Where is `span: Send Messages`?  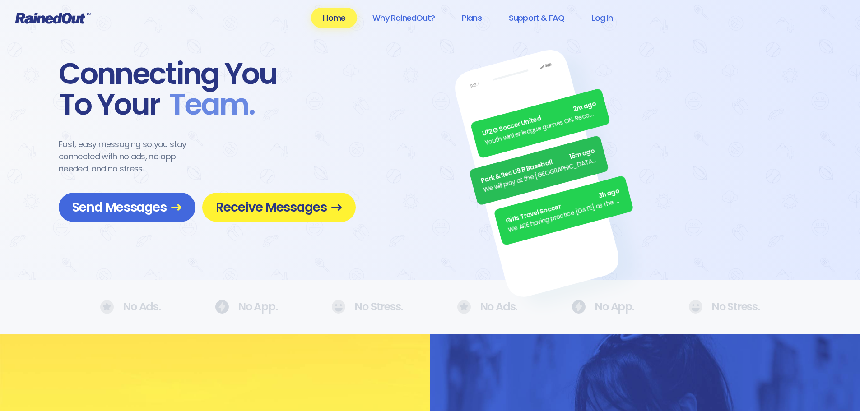 span: Send Messages is located at coordinates (127, 207).